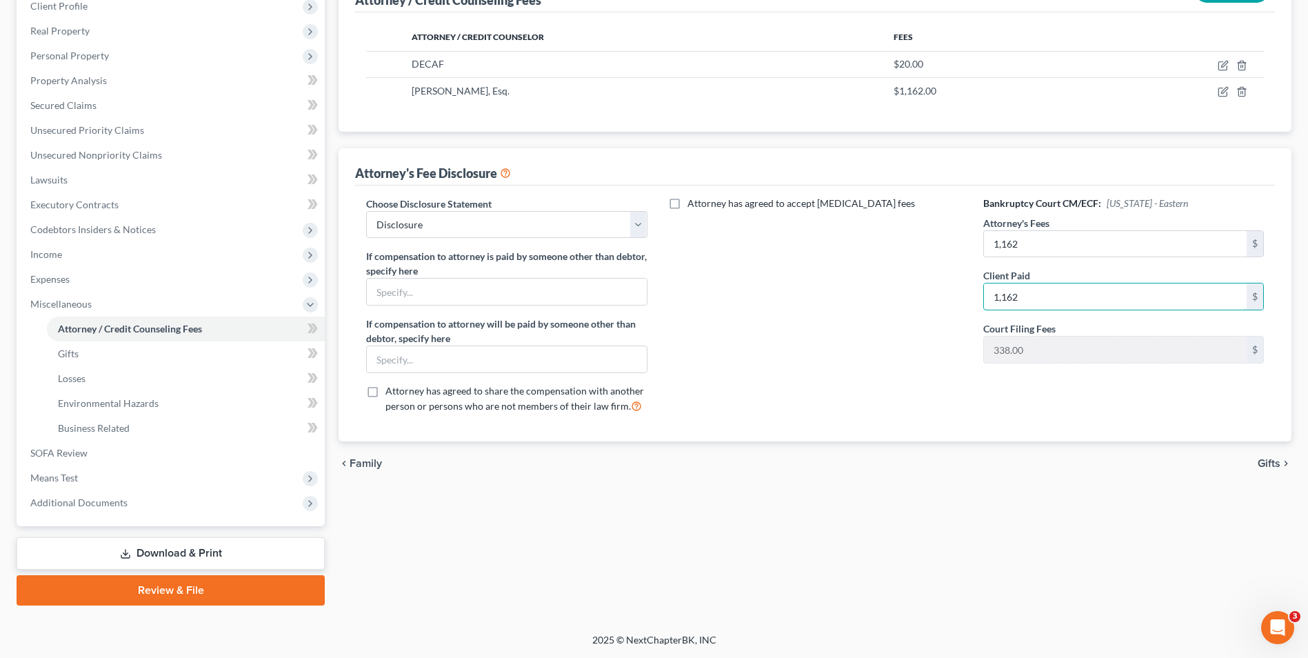 This screenshot has height=658, width=1308. I want to click on a: Lawsuits, so click(172, 180).